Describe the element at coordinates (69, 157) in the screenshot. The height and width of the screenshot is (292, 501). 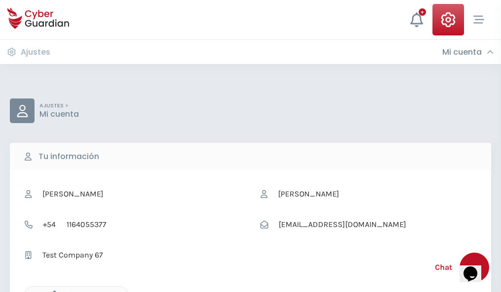
I see `b: Tu información` at that location.